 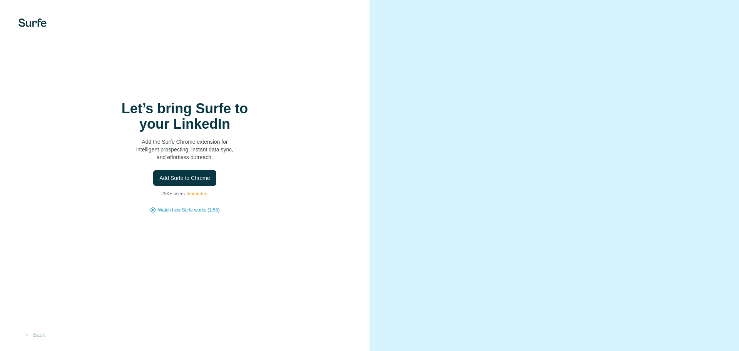 I want to click on img: Rating Stars, so click(x=197, y=194).